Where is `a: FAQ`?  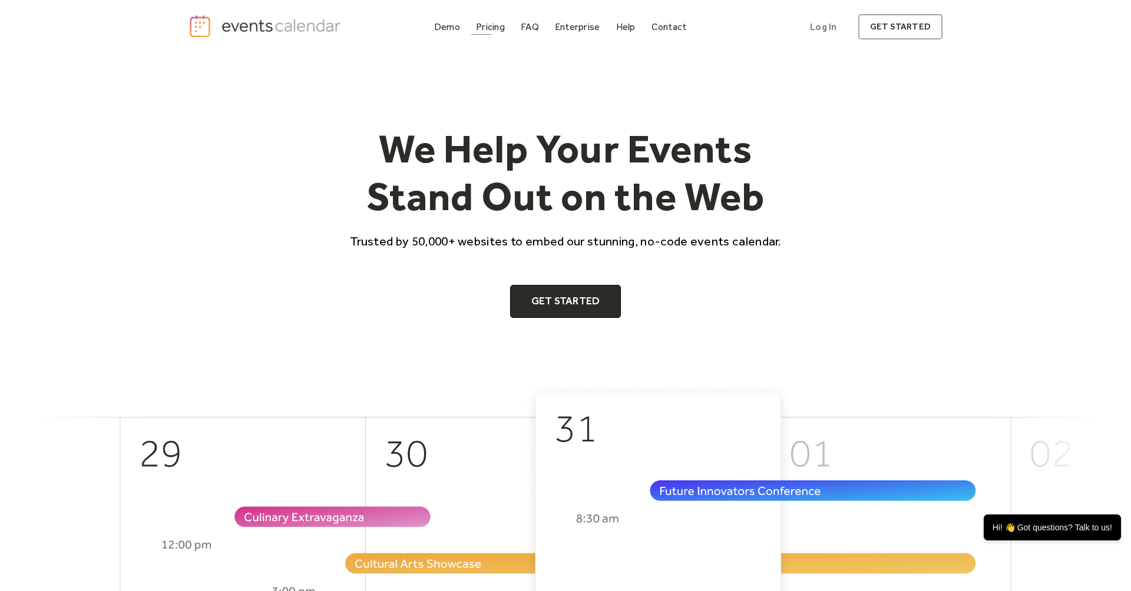 a: FAQ is located at coordinates (530, 27).